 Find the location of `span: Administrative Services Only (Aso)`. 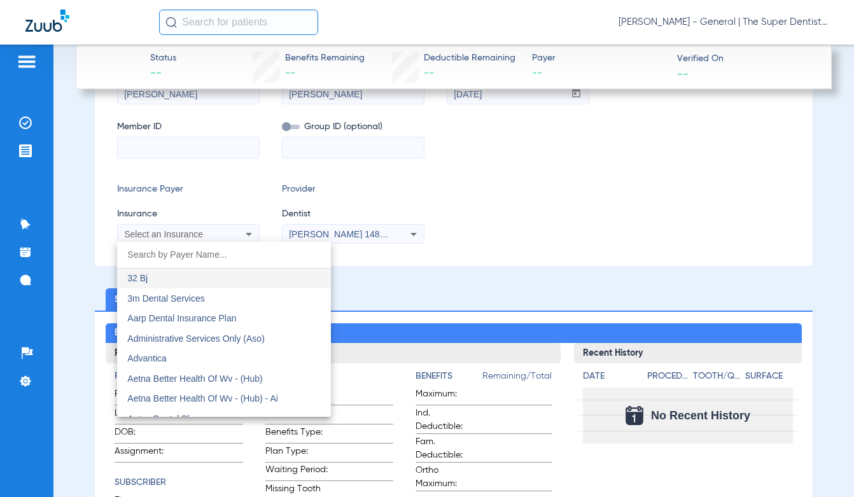

span: Administrative Services Only (Aso) is located at coordinates (196, 338).